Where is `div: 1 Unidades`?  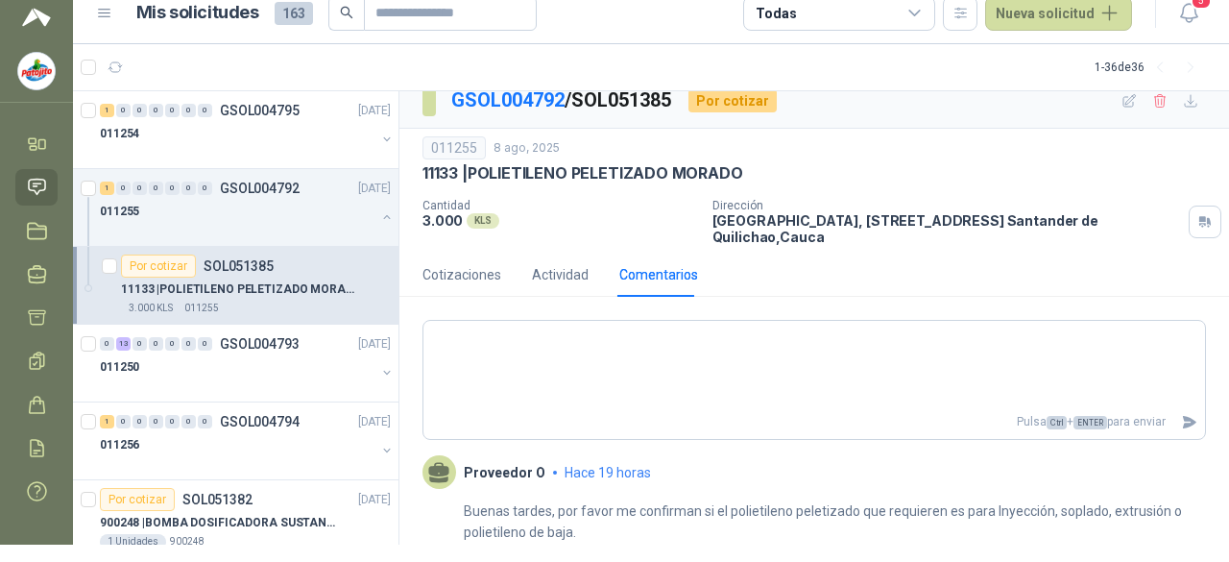 div: 1 Unidades is located at coordinates (133, 542).